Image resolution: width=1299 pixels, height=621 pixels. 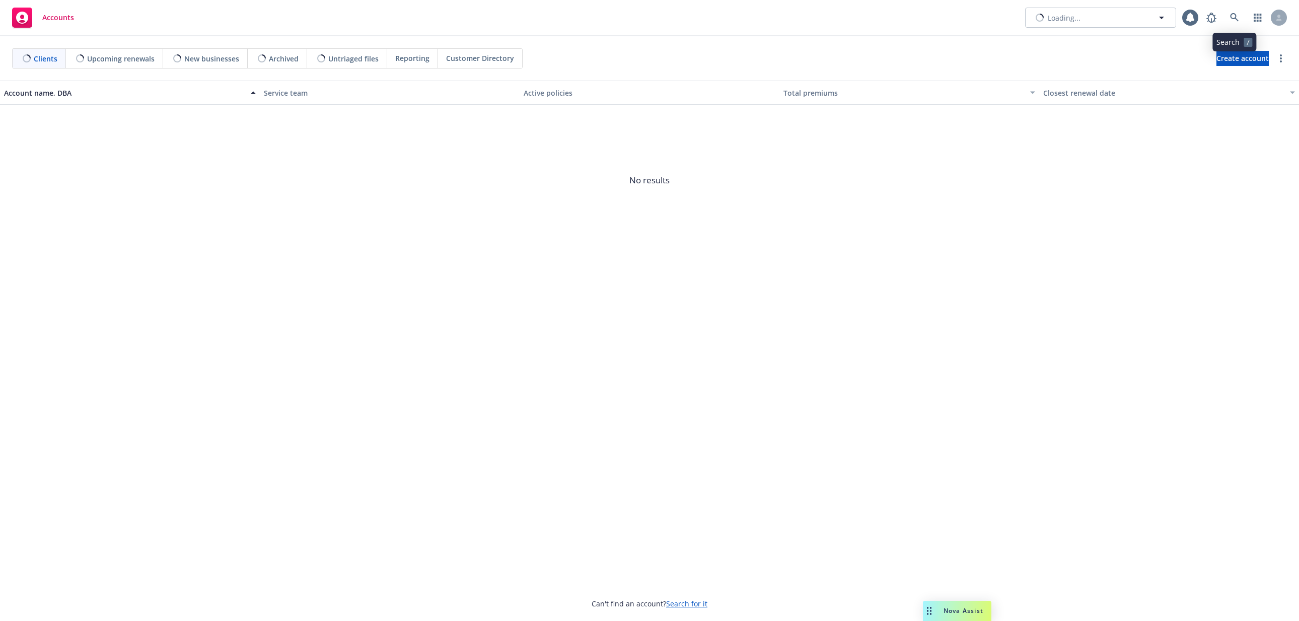 I want to click on a: Switch app, so click(x=1258, y=18).